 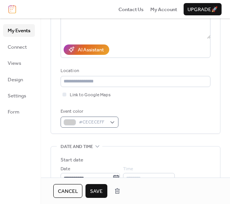 What do you see at coordinates (202, 9) in the screenshot?
I see `button: Upgrade🚀` at bounding box center [202, 9].